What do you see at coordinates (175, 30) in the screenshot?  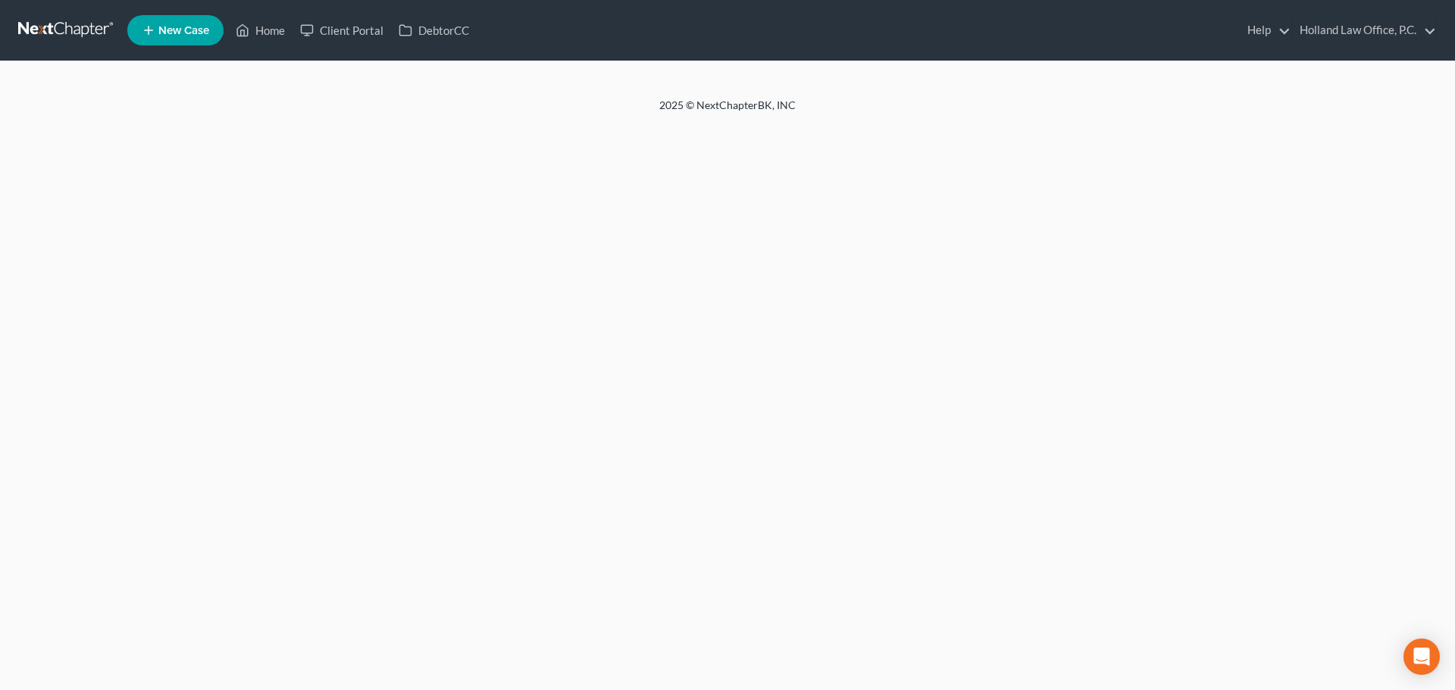 I see `new-legal-case-button: New Case` at bounding box center [175, 30].